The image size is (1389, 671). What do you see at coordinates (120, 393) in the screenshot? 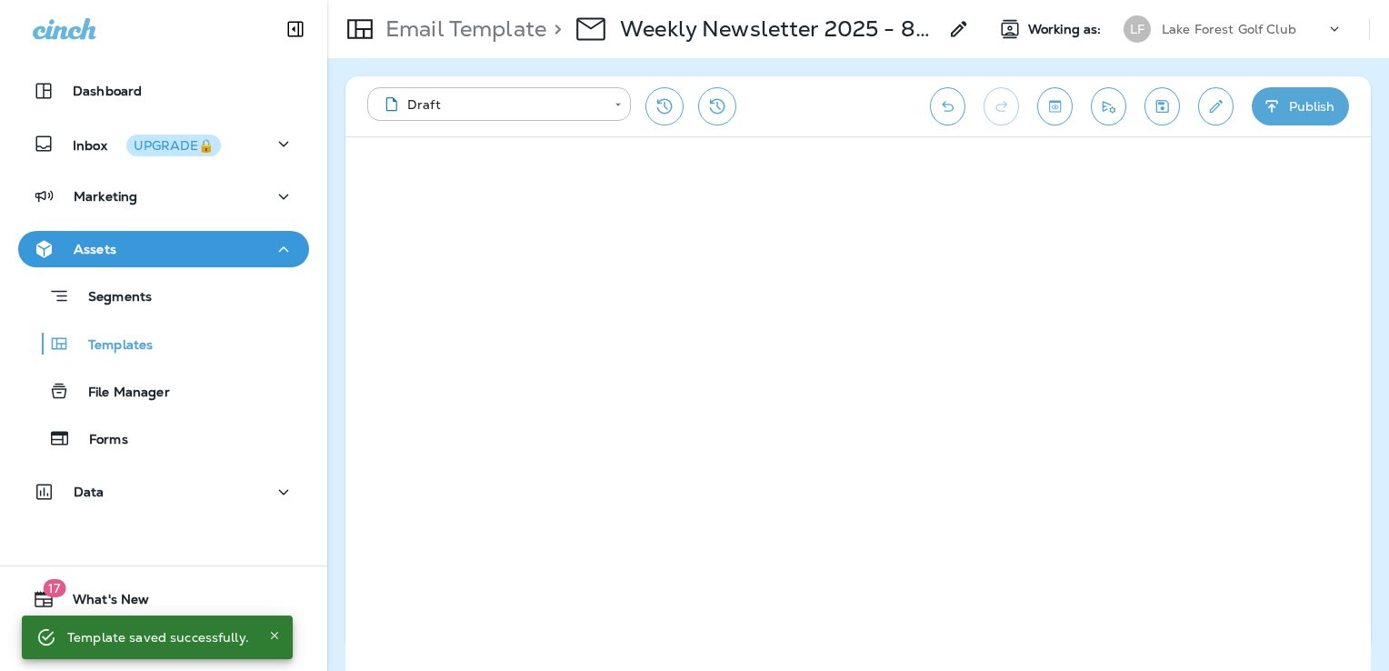
I see `p: File Manager` at bounding box center [120, 393].